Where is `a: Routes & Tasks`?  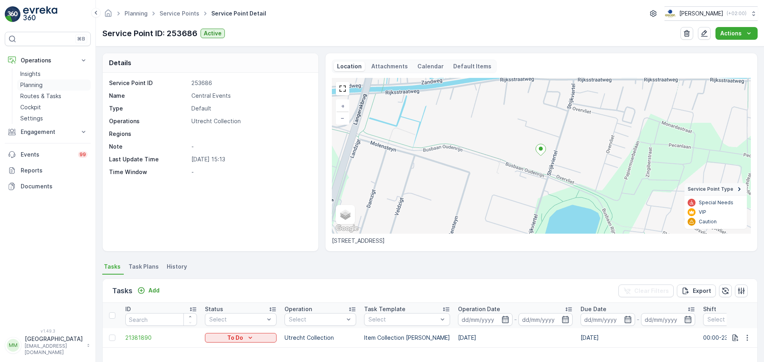
a: Routes & Tasks is located at coordinates (54, 96).